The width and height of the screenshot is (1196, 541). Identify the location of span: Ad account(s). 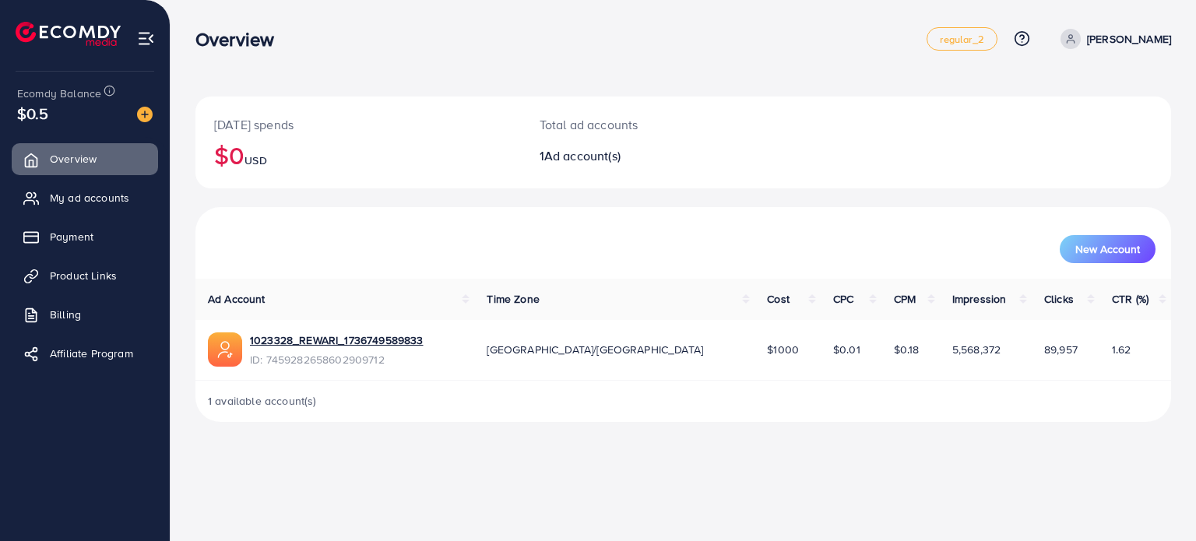
(583, 156).